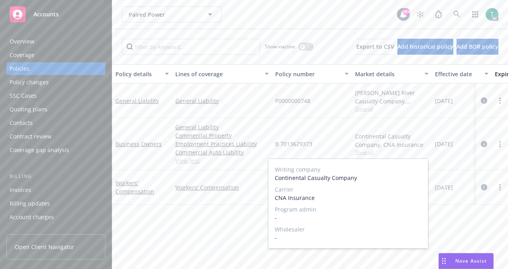  What do you see at coordinates (56, 176) in the screenshot?
I see `div: Billing` at bounding box center [56, 176].